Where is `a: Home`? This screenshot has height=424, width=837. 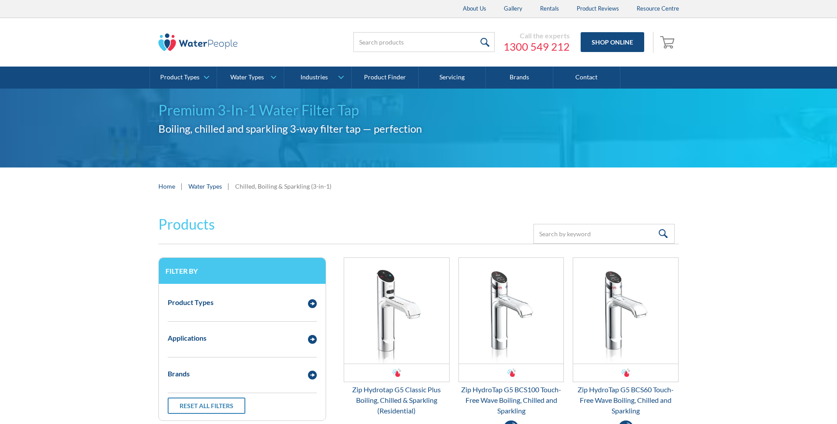
a: Home is located at coordinates (167, 186).